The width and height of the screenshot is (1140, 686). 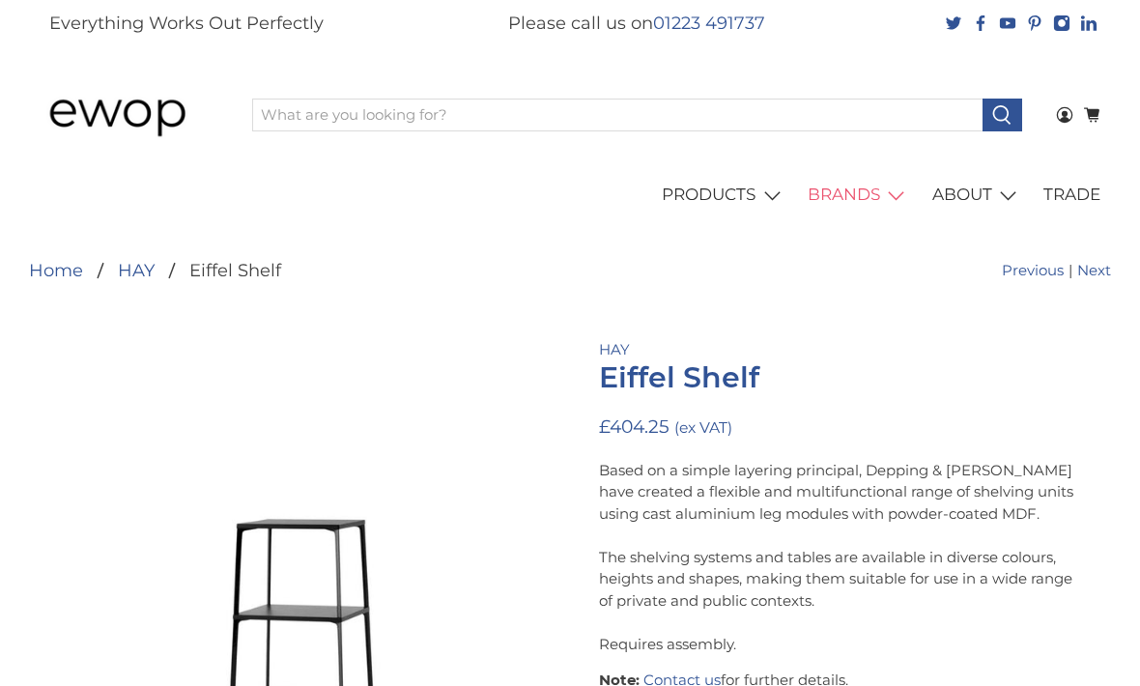 I want to click on p: Everything Works Out Perfectly, so click(x=186, y=23).